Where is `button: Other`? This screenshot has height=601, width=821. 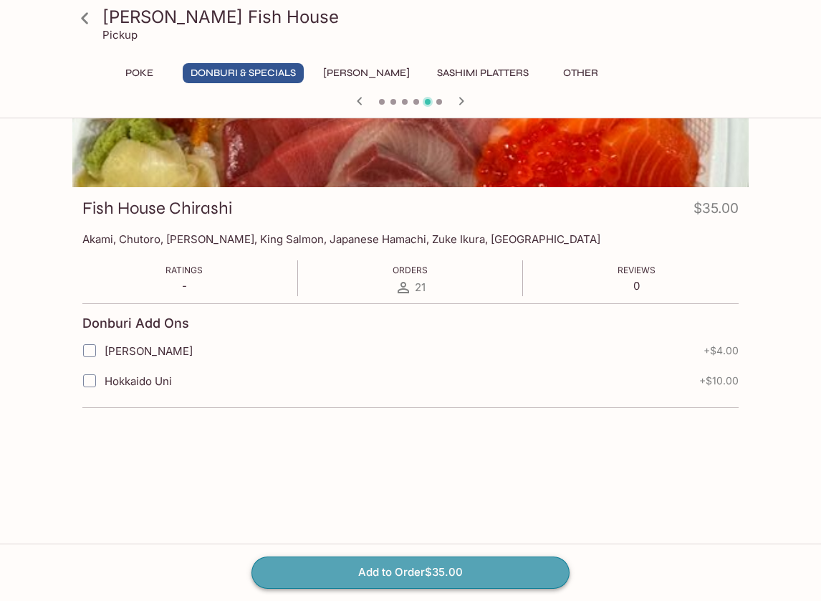 button: Other is located at coordinates (580, 73).